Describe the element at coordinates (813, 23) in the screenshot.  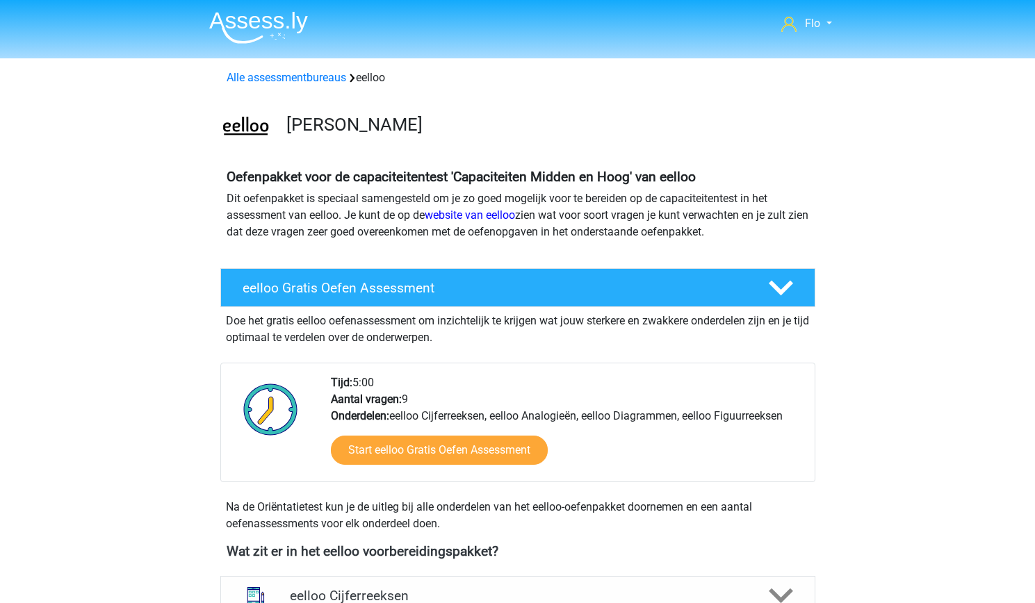
I see `span: Flo` at that location.